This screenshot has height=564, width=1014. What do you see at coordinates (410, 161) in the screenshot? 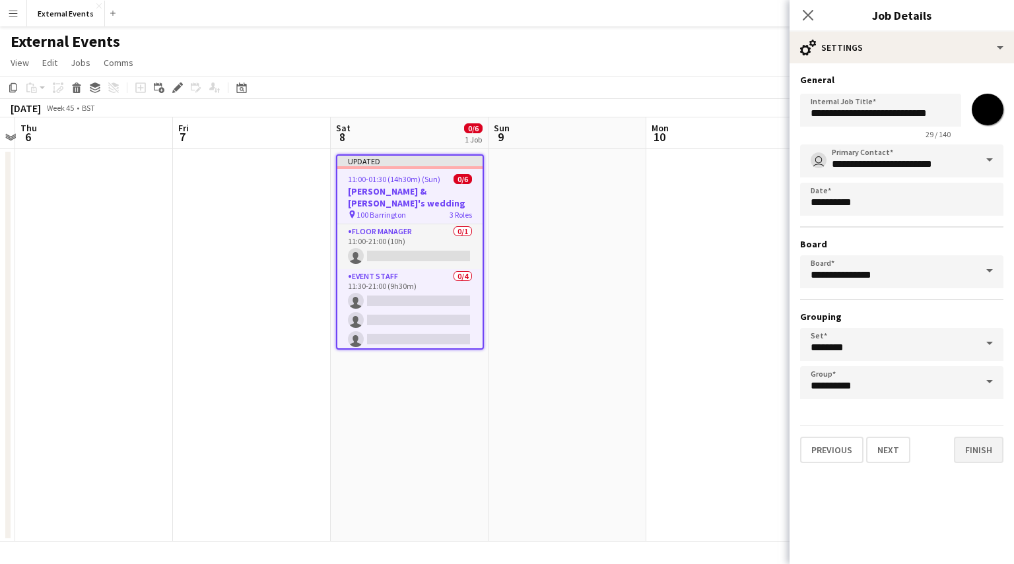
I see `div: Updated` at bounding box center [410, 161].